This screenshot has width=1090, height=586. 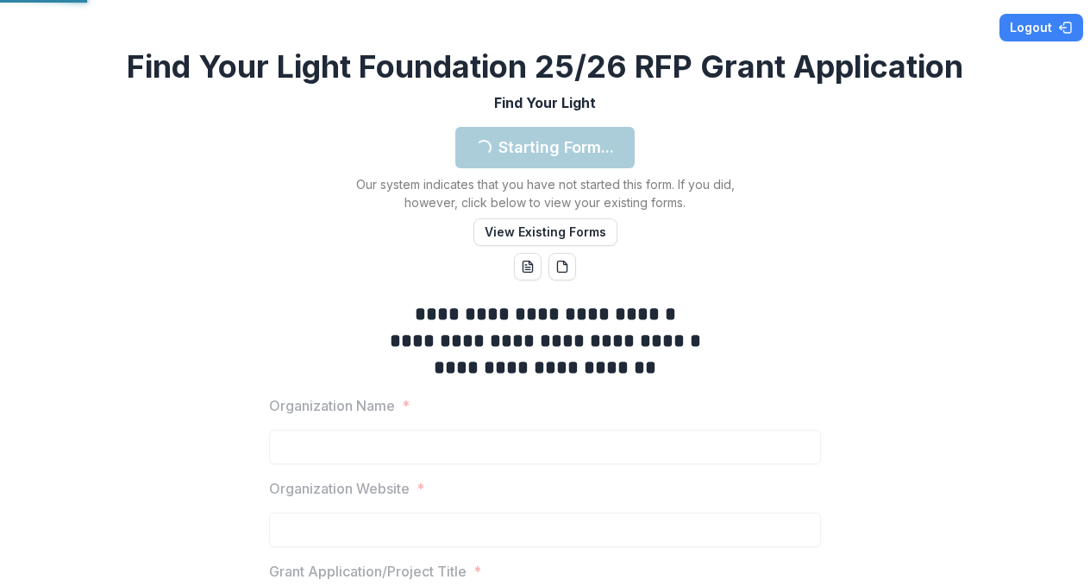 I want to click on h2: Find Your Light Foundation 25/26 RFP Grant Application, so click(x=545, y=66).